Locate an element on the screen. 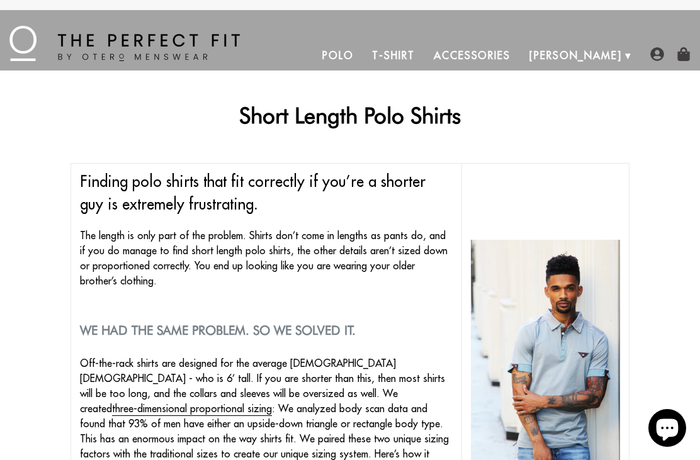 The width and height of the screenshot is (700, 460). a: Polo is located at coordinates (338, 55).